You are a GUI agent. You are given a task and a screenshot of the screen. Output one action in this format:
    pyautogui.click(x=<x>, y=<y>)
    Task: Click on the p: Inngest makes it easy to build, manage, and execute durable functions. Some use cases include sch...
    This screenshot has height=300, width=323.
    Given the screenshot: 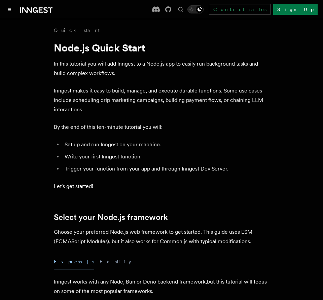 What is the action you would take?
    pyautogui.click(x=162, y=100)
    